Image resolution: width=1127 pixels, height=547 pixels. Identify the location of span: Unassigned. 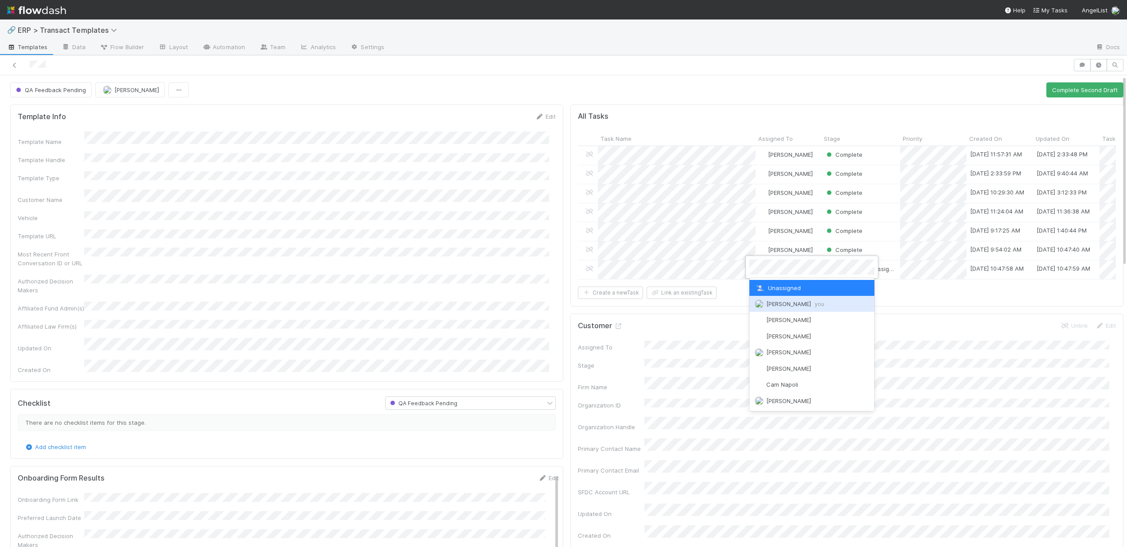
(777, 288).